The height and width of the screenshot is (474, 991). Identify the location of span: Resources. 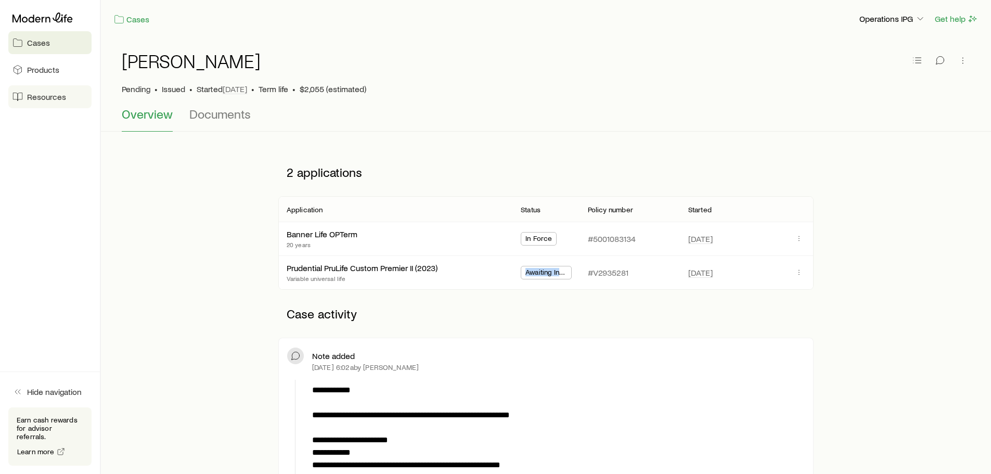
(46, 97).